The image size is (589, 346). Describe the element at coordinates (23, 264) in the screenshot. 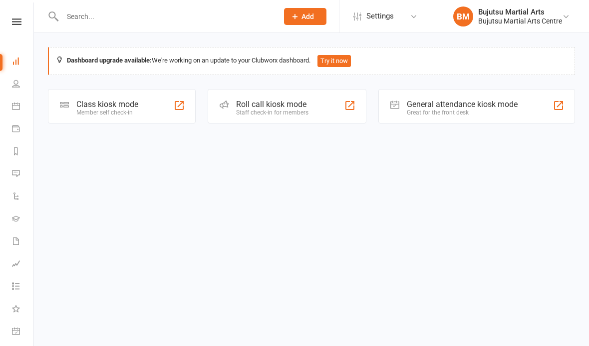

I see `a: Assessments` at that location.